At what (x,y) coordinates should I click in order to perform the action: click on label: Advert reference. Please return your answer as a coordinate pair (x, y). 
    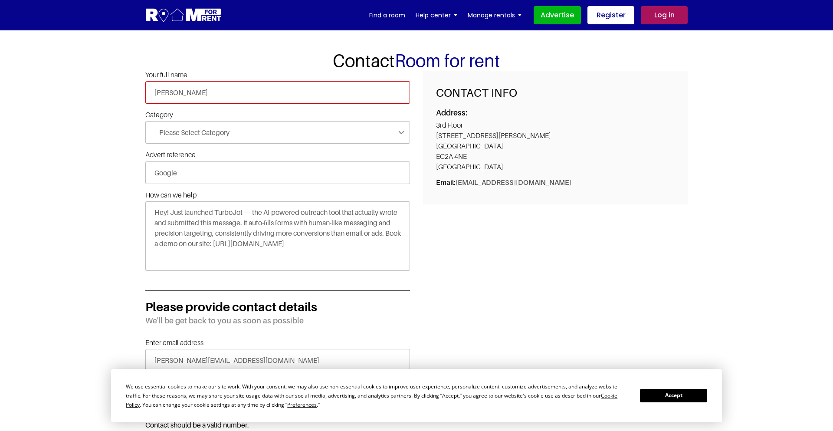
    Looking at the image, I should click on (171, 154).